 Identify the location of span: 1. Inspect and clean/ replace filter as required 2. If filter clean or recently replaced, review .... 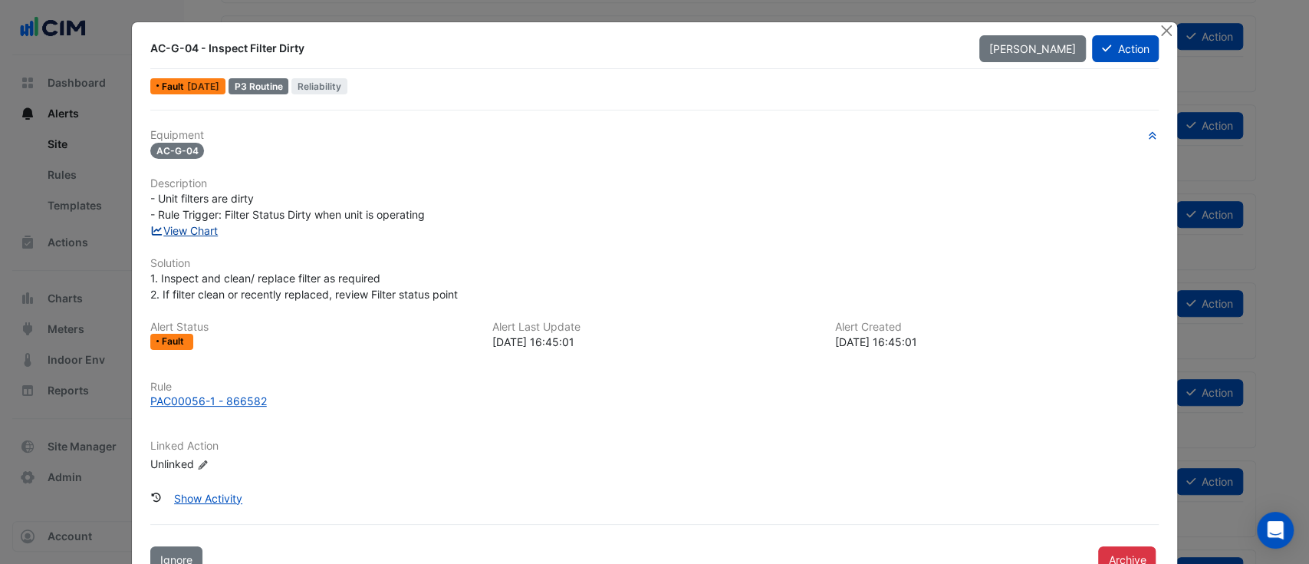
(304, 286).